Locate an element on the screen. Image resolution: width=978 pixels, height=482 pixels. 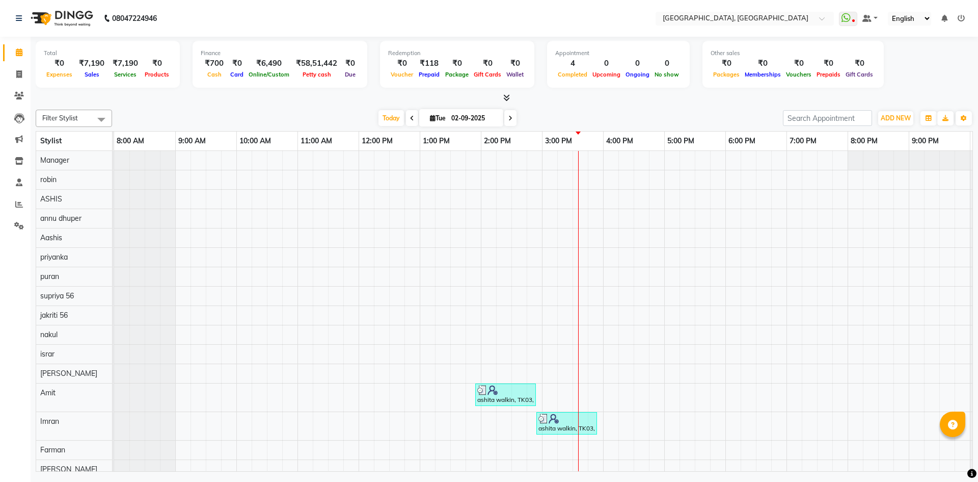
span: Cash is located at coordinates (215, 74).